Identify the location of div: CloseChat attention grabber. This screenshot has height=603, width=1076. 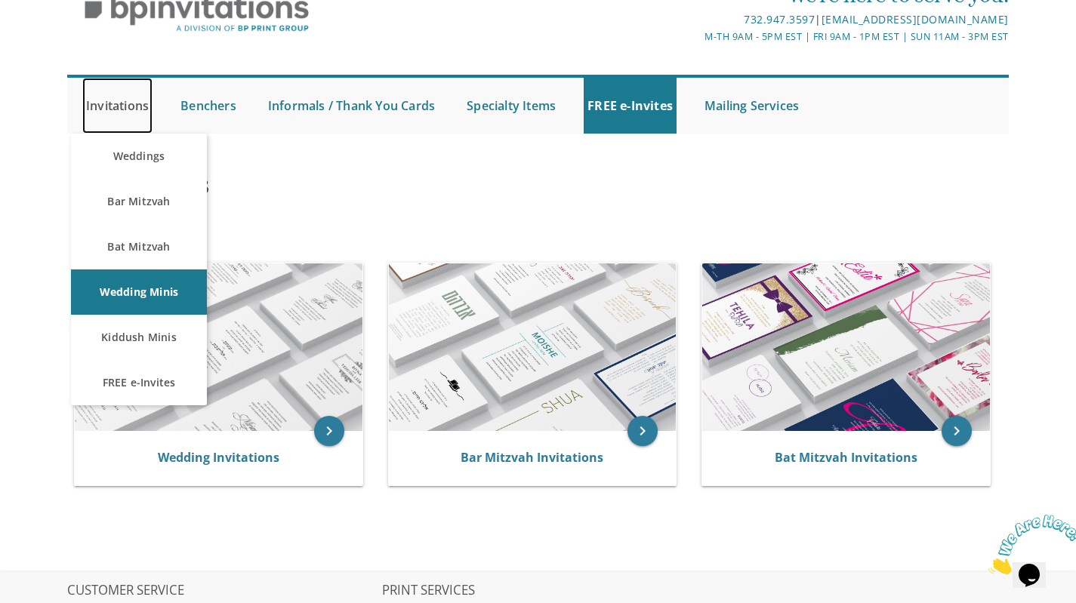
(47, 35).